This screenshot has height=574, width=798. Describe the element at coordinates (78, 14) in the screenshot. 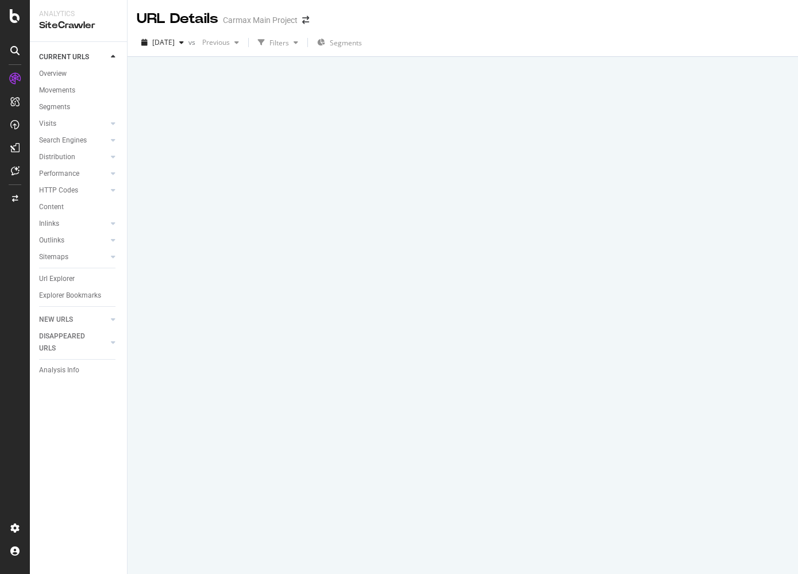

I see `div: Analytics` at that location.